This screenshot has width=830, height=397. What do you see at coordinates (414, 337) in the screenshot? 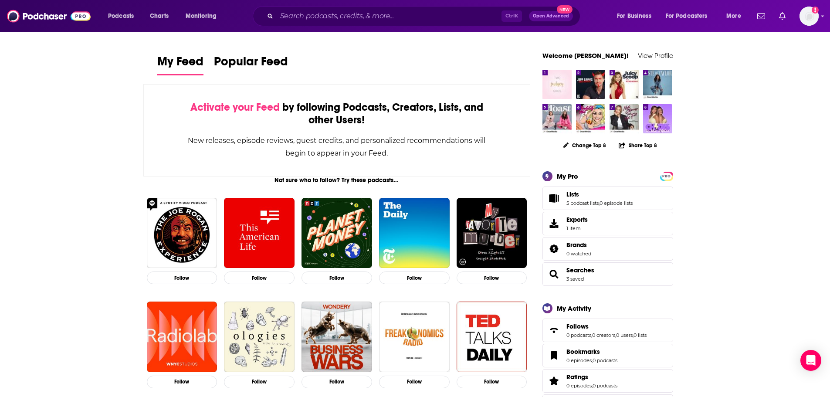
I see `a: Freakonomics Radio` at bounding box center [414, 337].